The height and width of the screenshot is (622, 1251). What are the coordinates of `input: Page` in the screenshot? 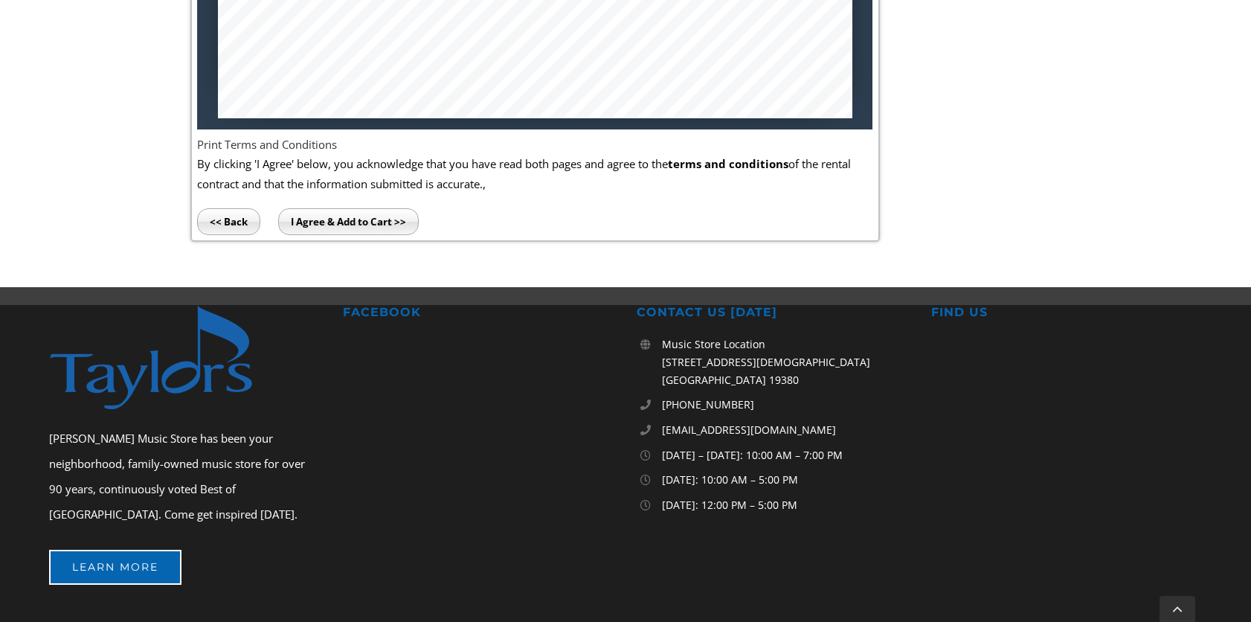 It's located at (144, 11).